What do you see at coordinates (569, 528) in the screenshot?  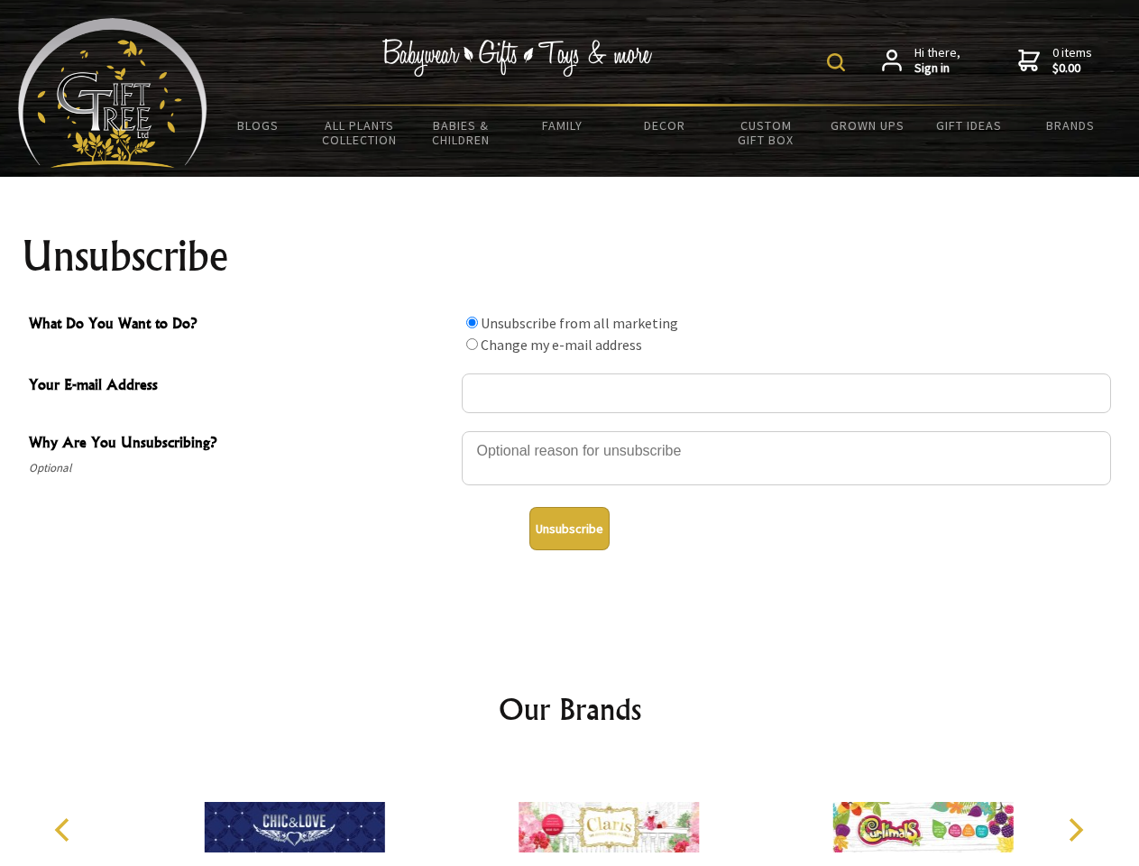 I see `button: Unsubscribe` at bounding box center [569, 528].